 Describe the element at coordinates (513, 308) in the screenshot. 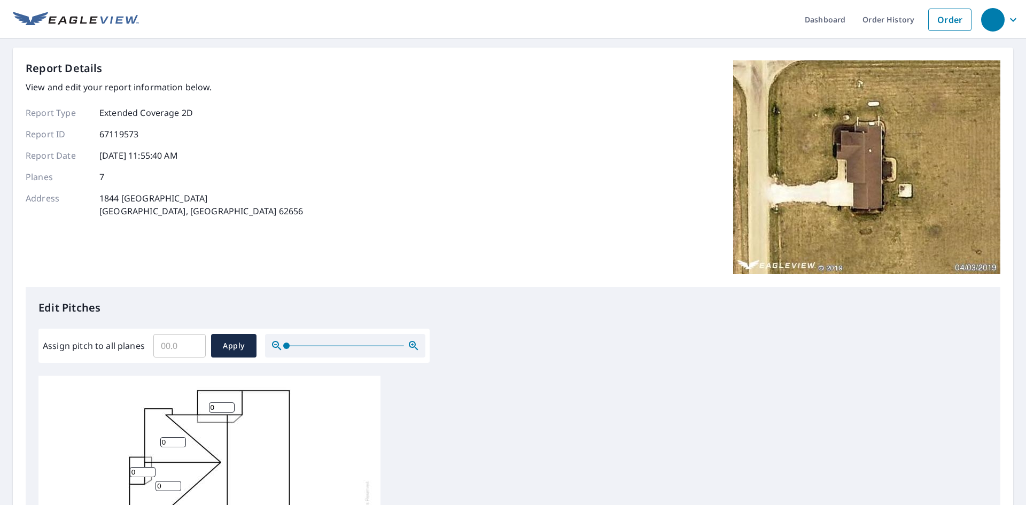

I see `p: Edit Pitches` at that location.